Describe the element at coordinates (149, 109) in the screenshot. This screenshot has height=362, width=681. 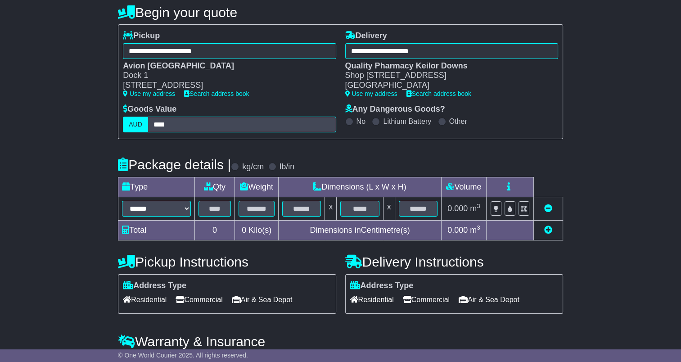
I see `label: Goods Value` at that location.